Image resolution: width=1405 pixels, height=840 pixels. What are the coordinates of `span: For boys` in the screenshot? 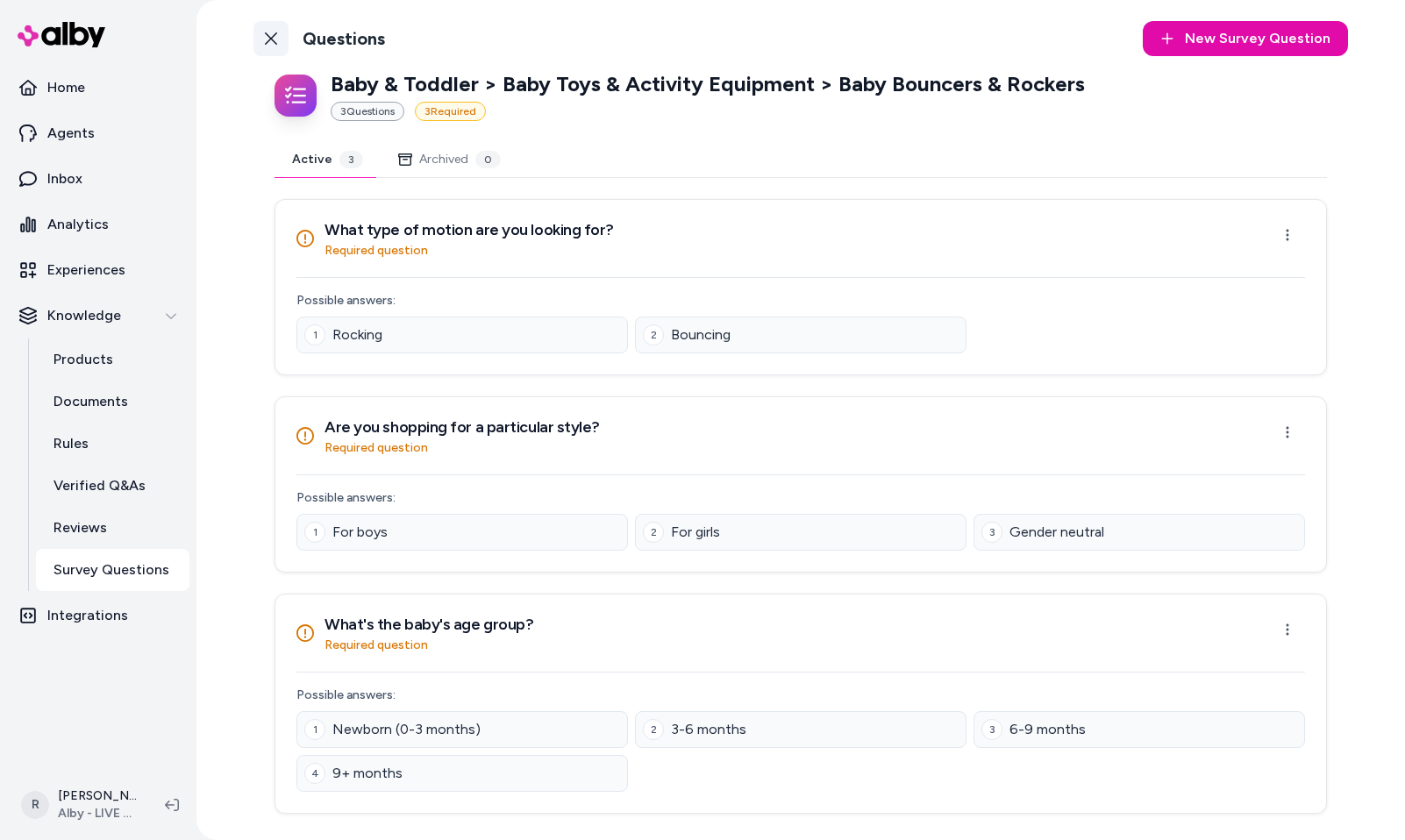 It's located at (360, 533).